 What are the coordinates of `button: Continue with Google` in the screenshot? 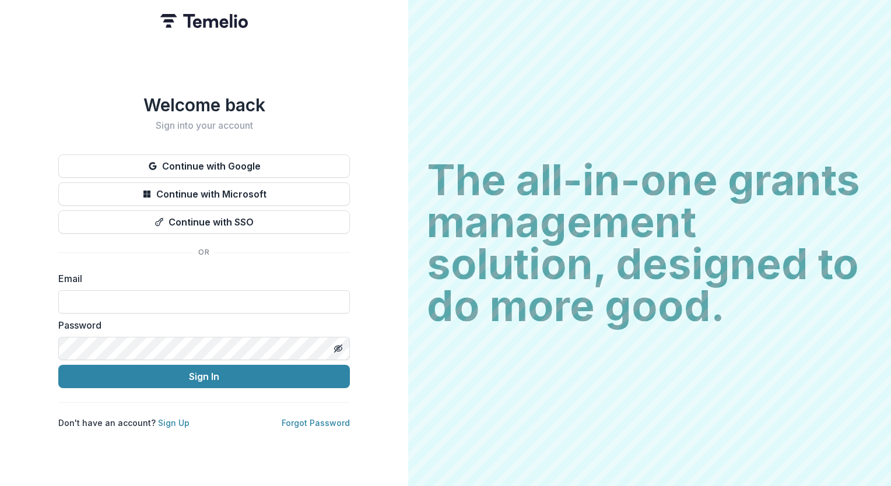 It's located at (204, 166).